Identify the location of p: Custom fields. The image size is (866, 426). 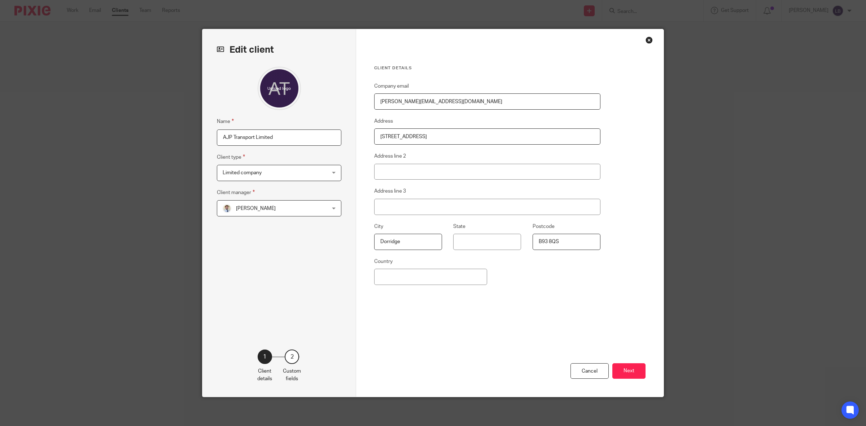
(292, 375).